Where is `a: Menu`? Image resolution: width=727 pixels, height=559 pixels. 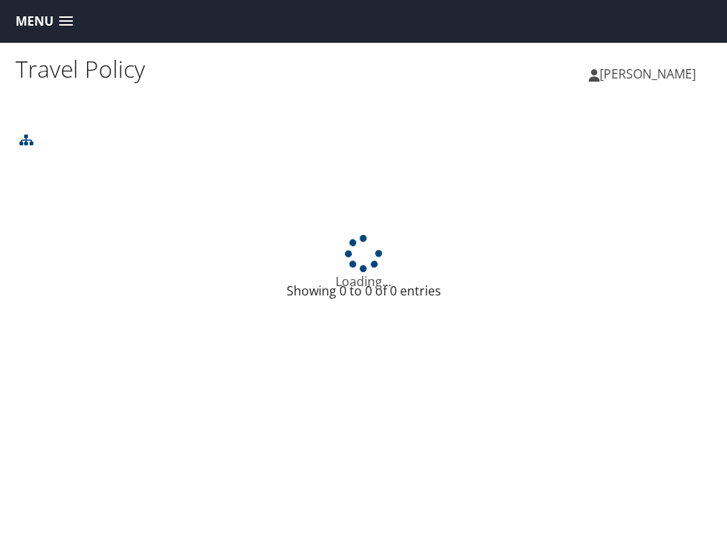 a: Menu is located at coordinates (44, 21).